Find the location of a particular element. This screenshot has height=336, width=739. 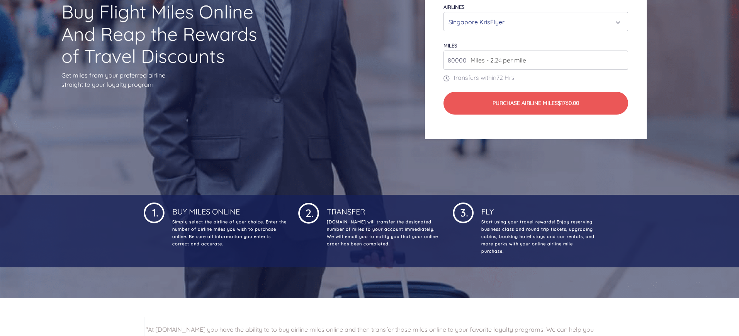

p: transfers within is located at coordinates (535, 78).